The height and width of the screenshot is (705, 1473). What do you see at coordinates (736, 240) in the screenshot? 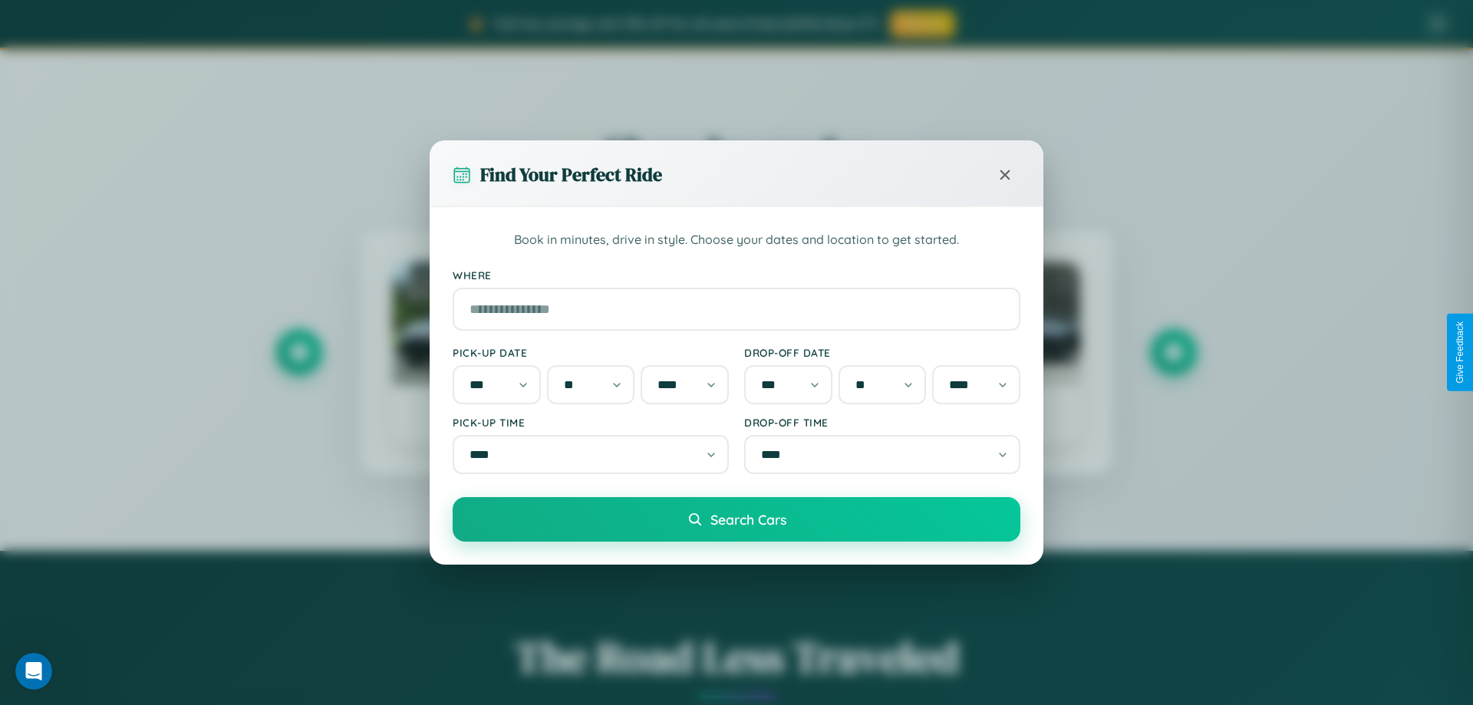
I see `p: Book in minutes, drive in style. Choose your dates and location to get started.` at bounding box center [736, 240].